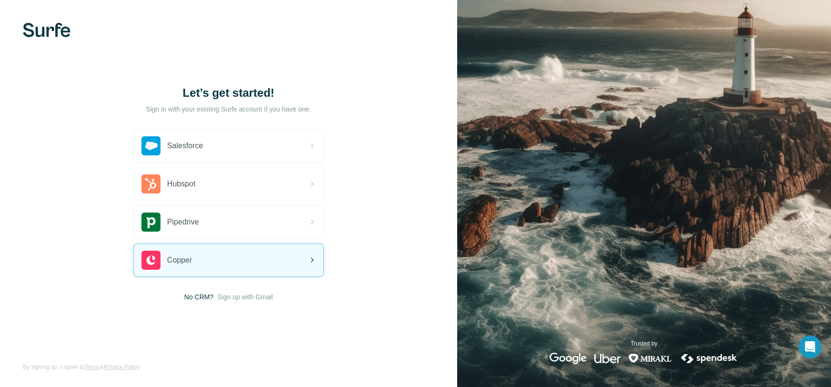  Describe the element at coordinates (245, 297) in the screenshot. I see `span: Sign up with Gmail` at that location.